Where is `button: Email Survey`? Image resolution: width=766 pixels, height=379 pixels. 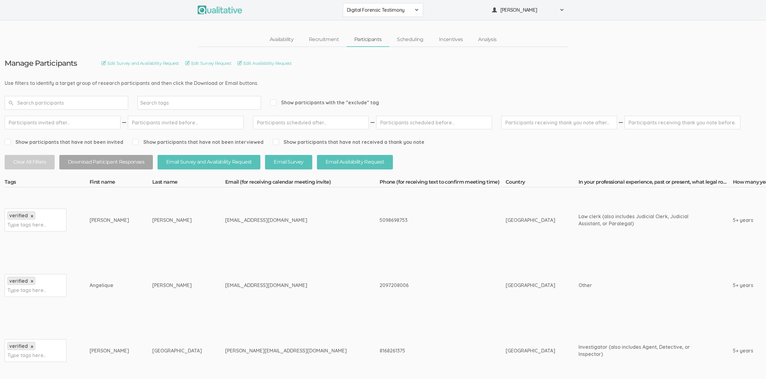 button: Email Survey is located at coordinates (288, 162).